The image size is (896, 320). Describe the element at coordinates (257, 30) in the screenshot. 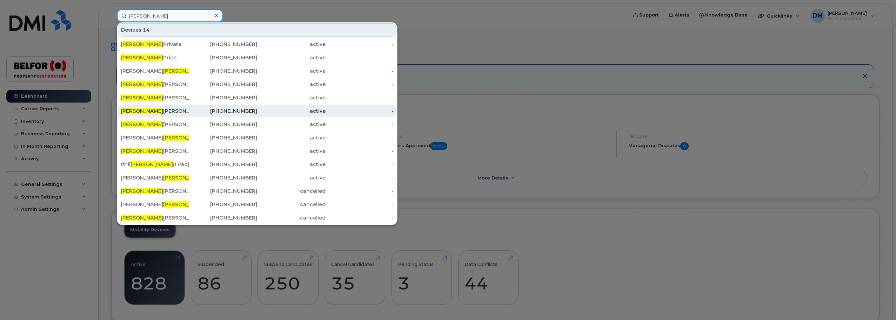

I see `div: Devices` at that location.